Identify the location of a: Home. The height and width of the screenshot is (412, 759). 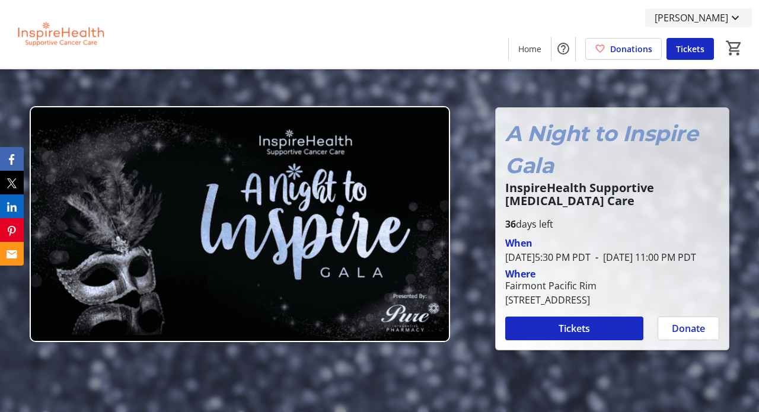
(529, 49).